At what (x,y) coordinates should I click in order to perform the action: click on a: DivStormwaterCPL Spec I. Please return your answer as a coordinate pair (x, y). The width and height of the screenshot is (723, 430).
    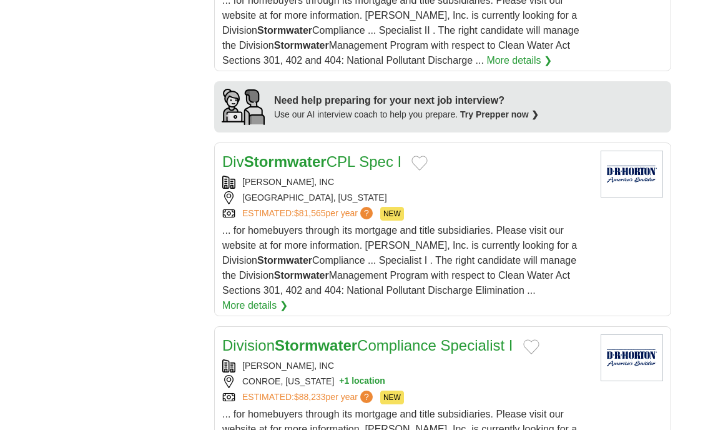
    Looking at the image, I should click on (312, 161).